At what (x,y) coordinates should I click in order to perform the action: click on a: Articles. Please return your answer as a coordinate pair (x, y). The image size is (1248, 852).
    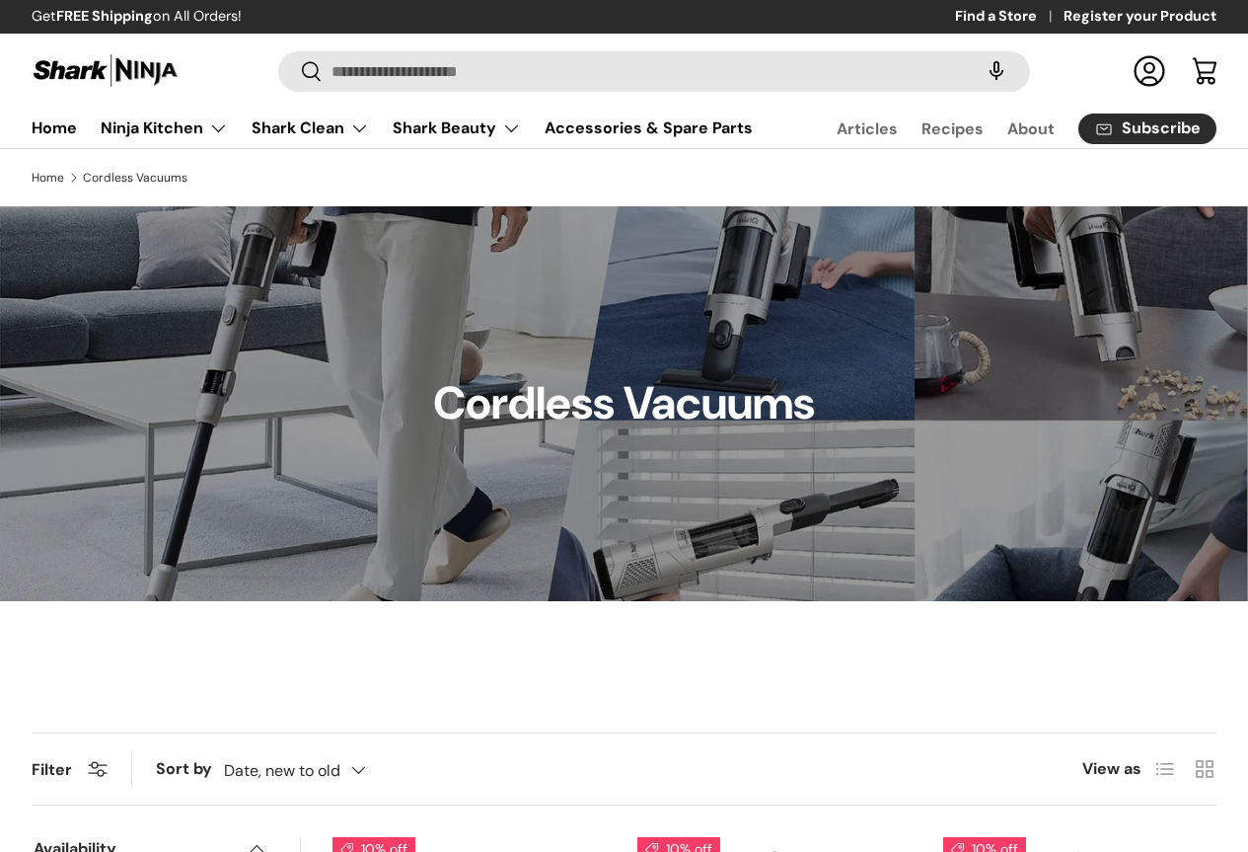
    Looking at the image, I should click on (867, 128).